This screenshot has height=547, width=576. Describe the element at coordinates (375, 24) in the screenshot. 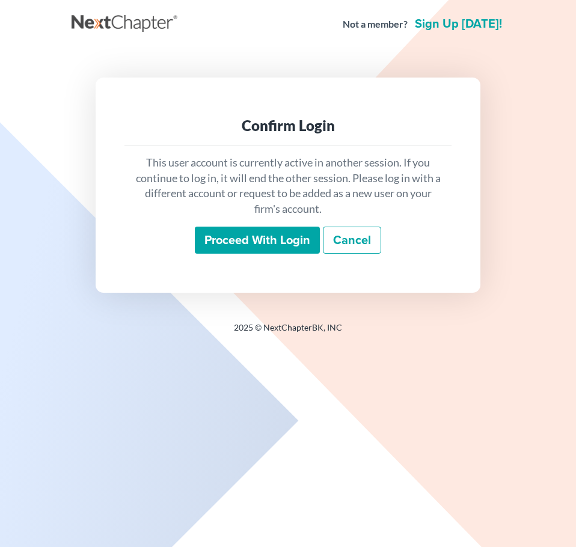

I see `strong: Not a member?` at that location.